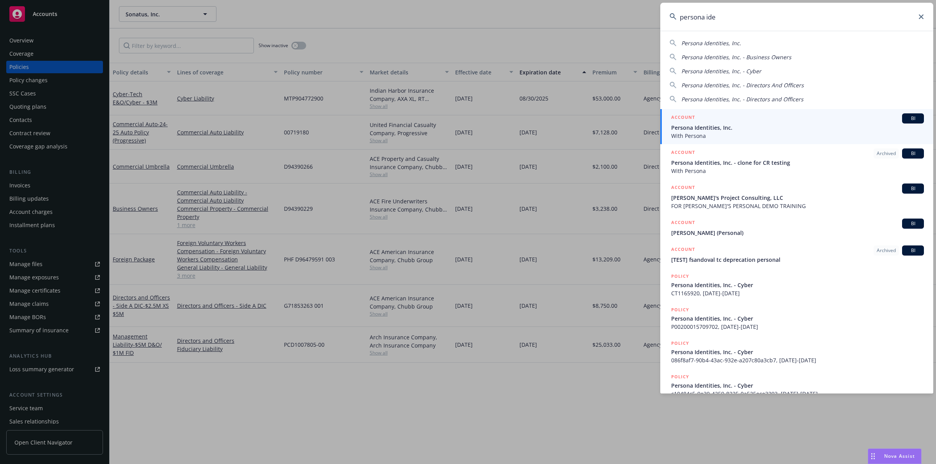 This screenshot has height=464, width=936. What do you see at coordinates (797, 127) in the screenshot?
I see `a: ACCOUNTBIPersona Identities, Inc.With Persona` at bounding box center [797, 127].